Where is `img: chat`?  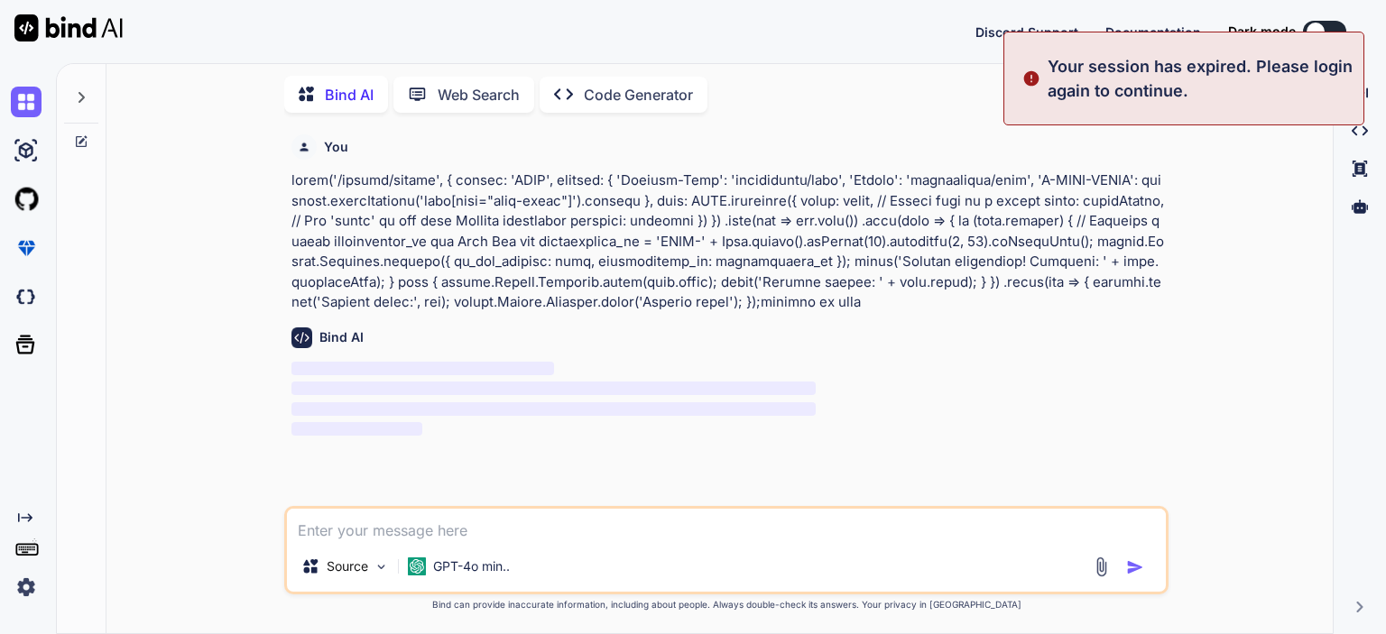
img: chat is located at coordinates (26, 102).